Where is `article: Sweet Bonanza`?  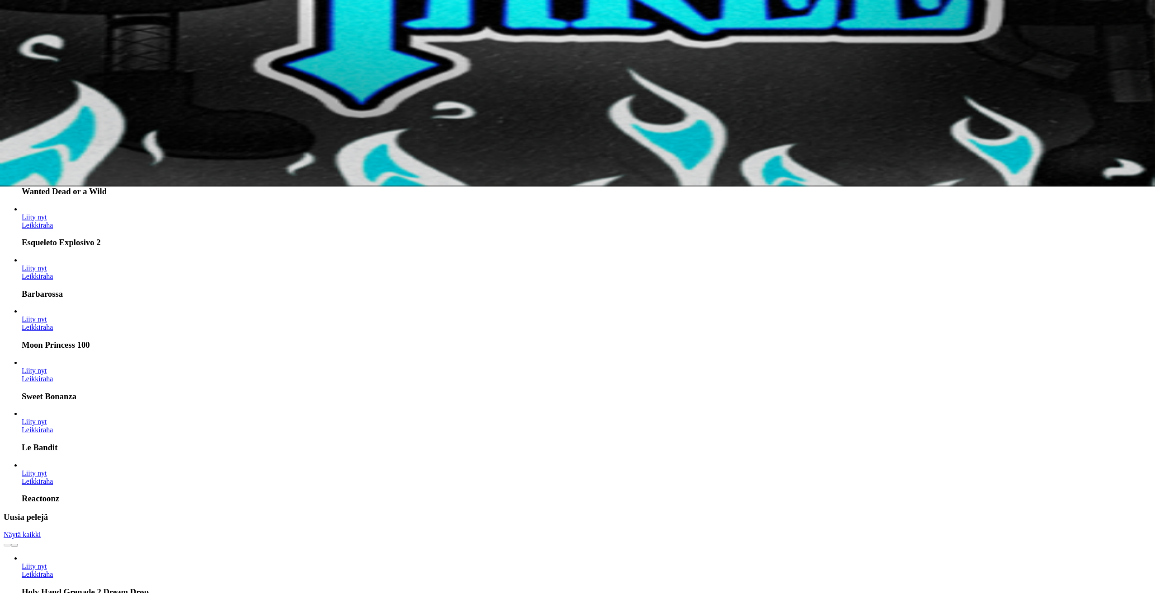
article: Sweet Bonanza is located at coordinates (586, 380).